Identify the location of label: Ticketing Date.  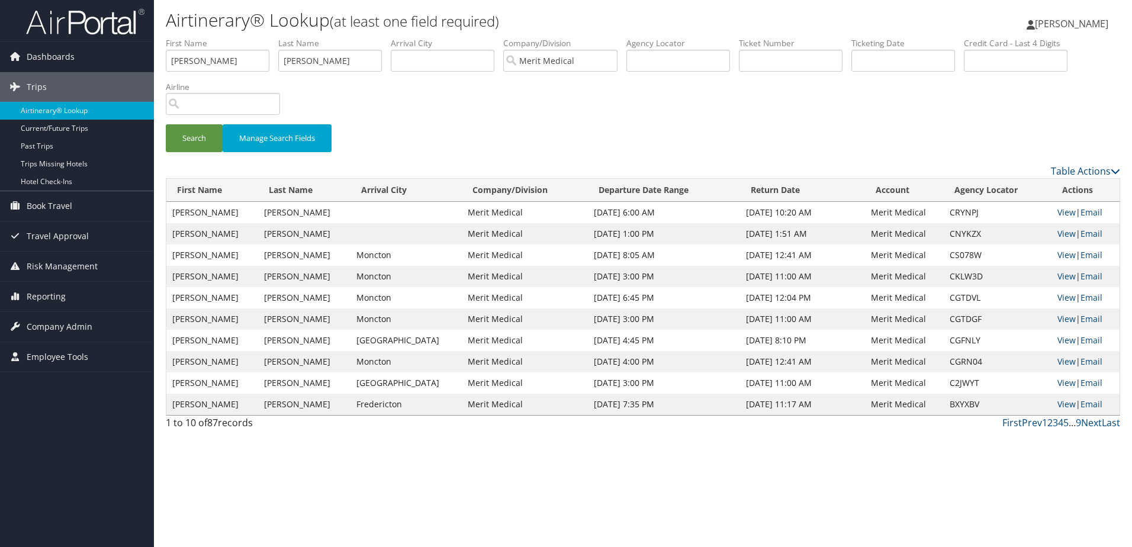
(908, 43).